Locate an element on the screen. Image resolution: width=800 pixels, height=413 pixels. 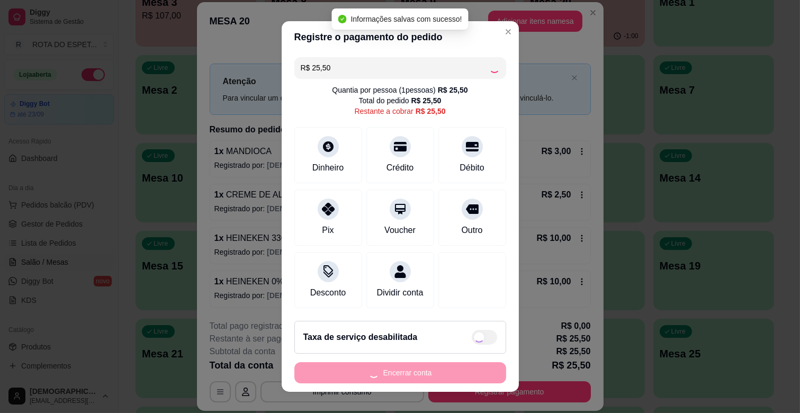
span: Informações salvas com sucesso! is located at coordinates (406, 19).